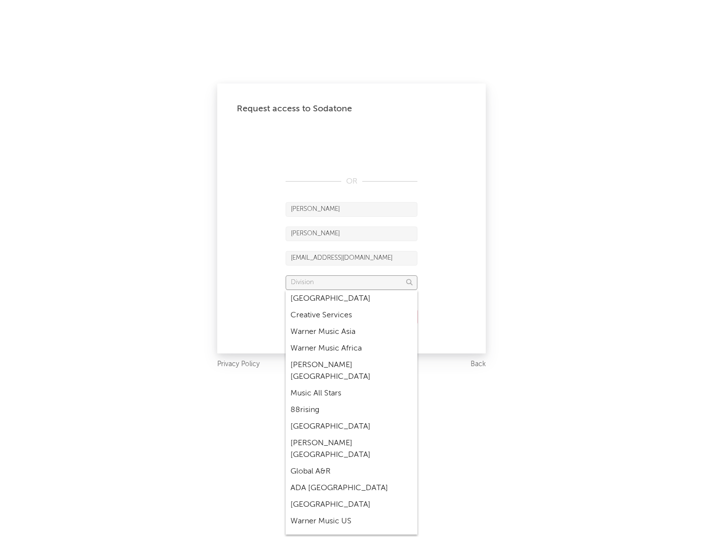 This screenshot has width=703, height=537. Describe the element at coordinates (352, 258) in the screenshot. I see `input: Email` at that location.